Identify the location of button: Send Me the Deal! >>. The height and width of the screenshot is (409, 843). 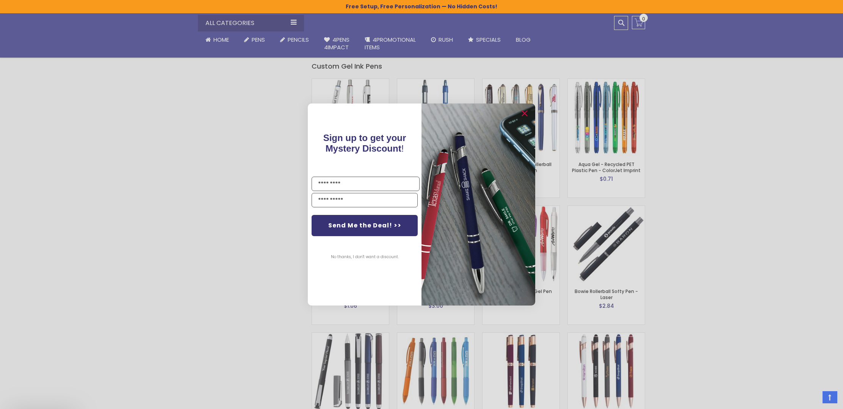
(365, 226).